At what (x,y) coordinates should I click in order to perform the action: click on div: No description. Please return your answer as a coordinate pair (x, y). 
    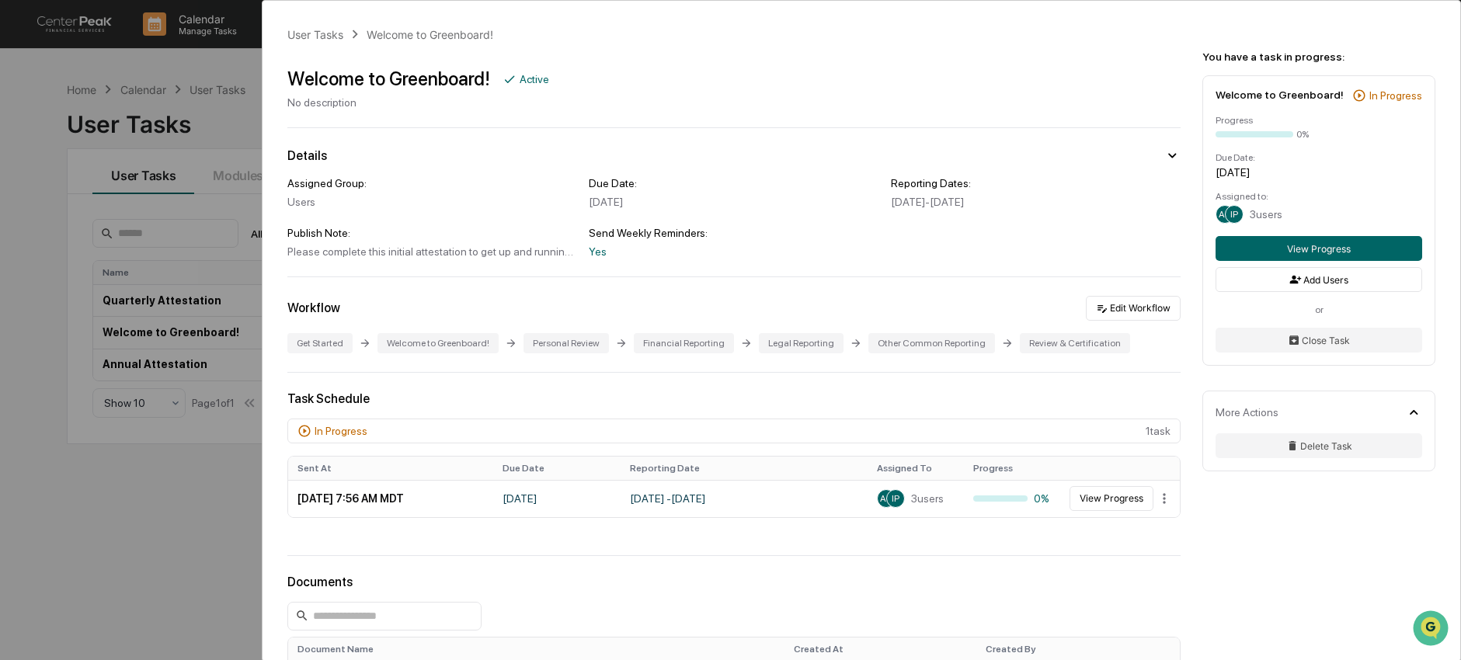
    Looking at the image, I should click on (418, 103).